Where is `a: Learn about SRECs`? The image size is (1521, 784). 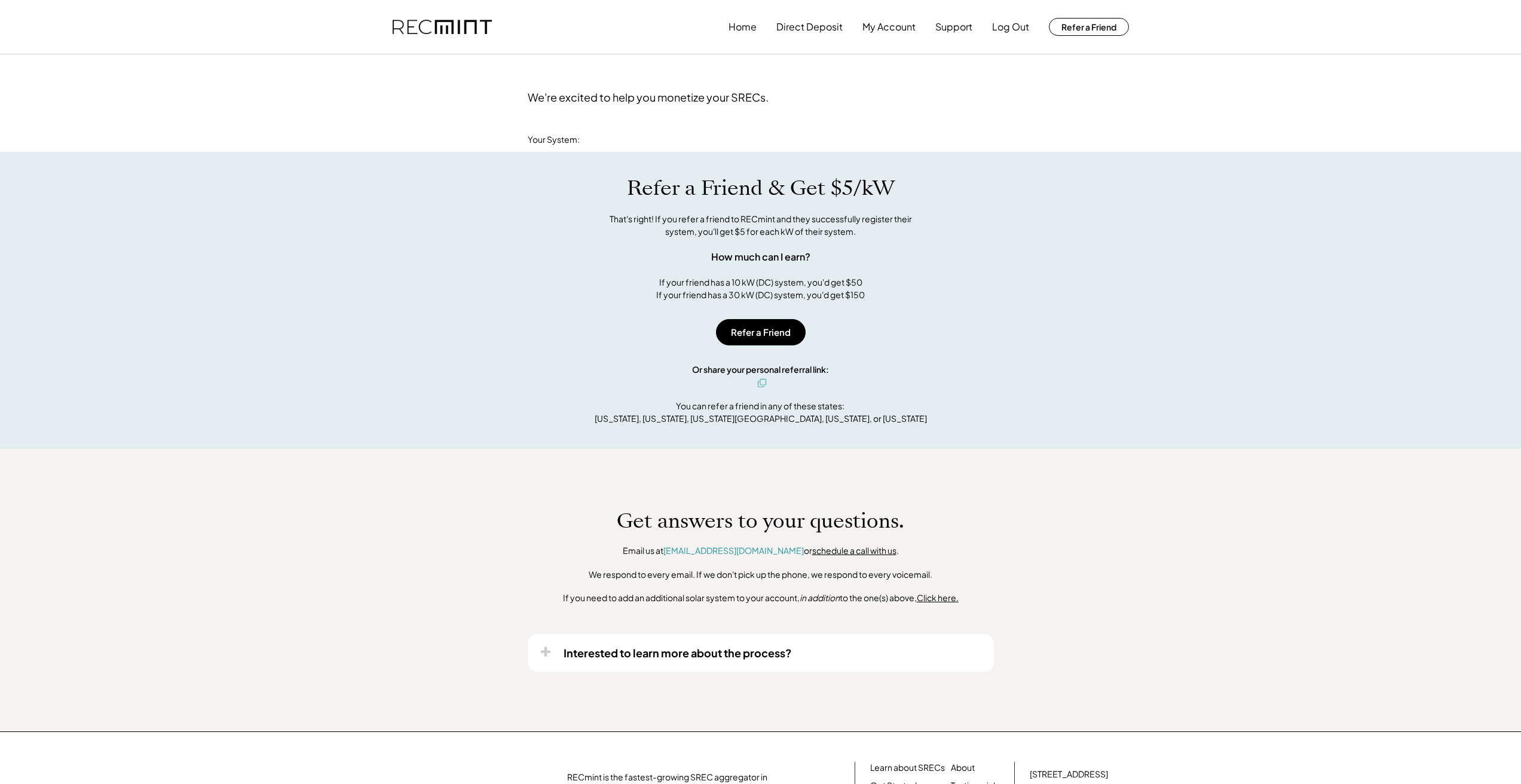 a: Learn about SRECs is located at coordinates (907, 768).